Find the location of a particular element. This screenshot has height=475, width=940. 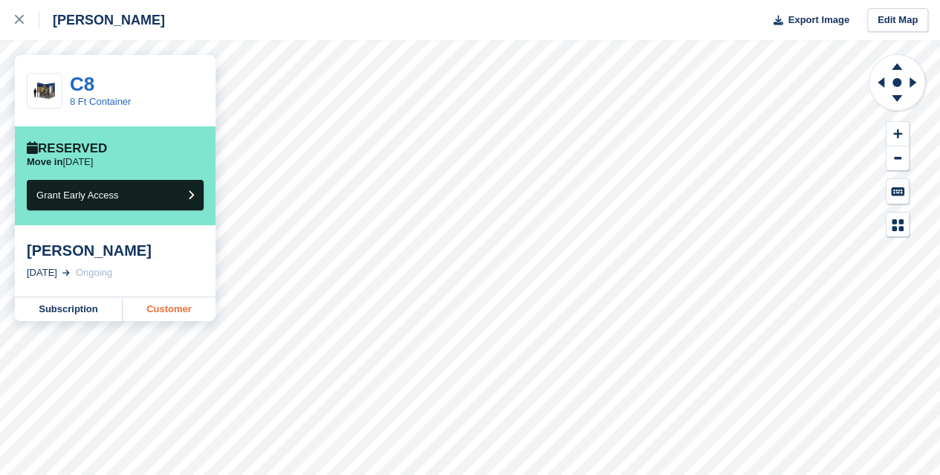

div: Ongoing is located at coordinates (94, 273).